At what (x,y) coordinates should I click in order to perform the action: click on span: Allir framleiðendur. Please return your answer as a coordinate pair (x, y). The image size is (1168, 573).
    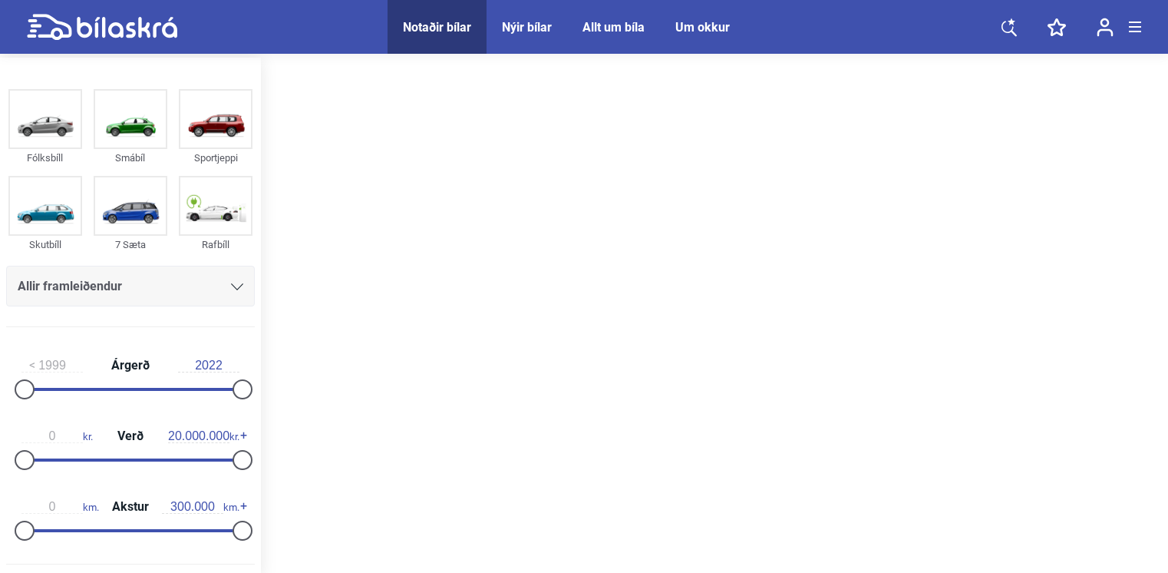
    Looking at the image, I should click on (70, 286).